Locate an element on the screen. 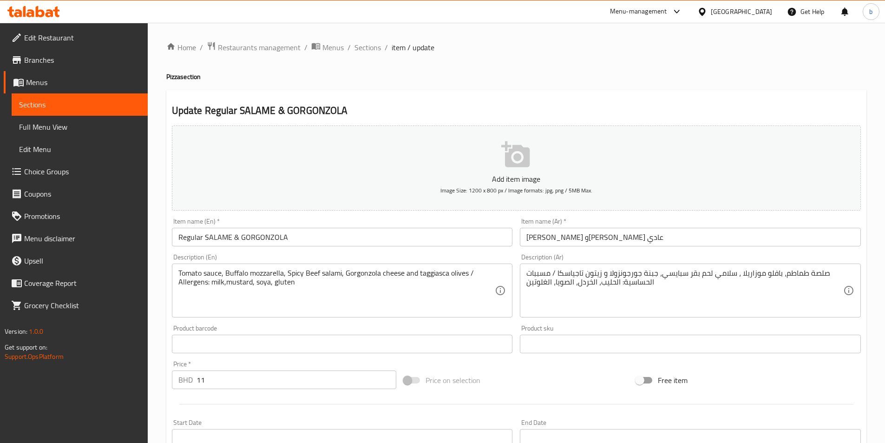 Image resolution: width=885 pixels, height=443 pixels. a: Upsell is located at coordinates (76, 261).